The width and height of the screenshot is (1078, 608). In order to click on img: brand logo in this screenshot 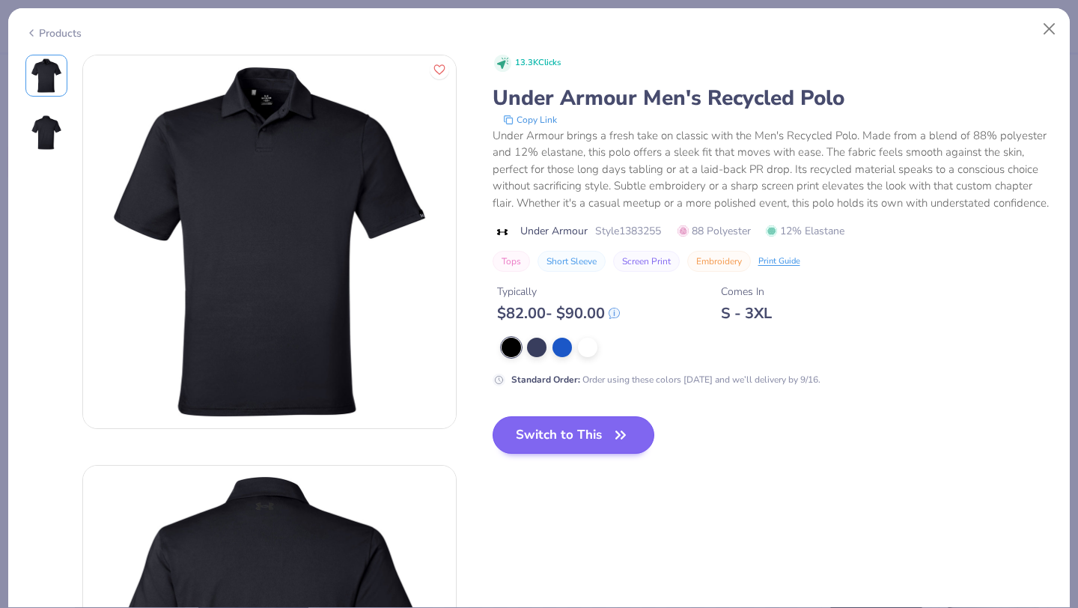, I will do `click(502, 232)`.